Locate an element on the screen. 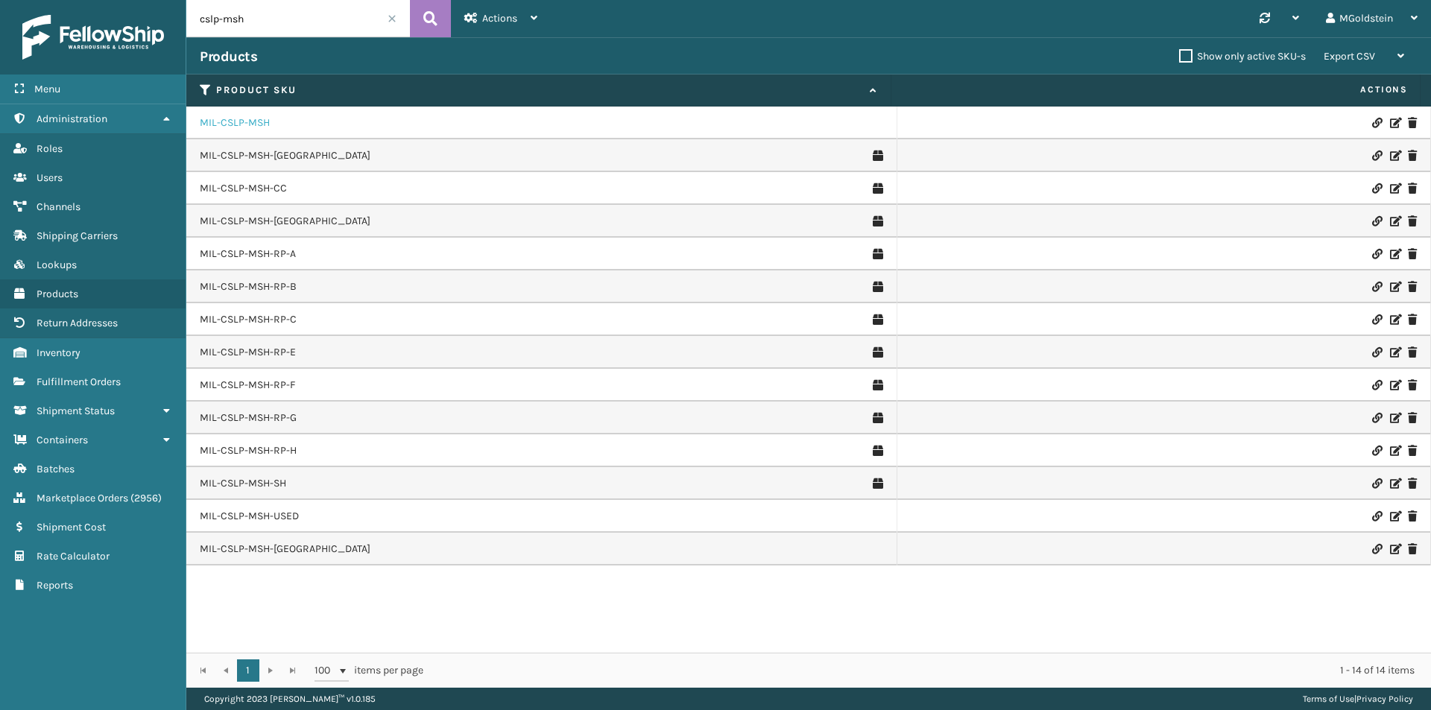 Image resolution: width=1431 pixels, height=710 pixels. span: Shipping Carriers is located at coordinates (77, 236).